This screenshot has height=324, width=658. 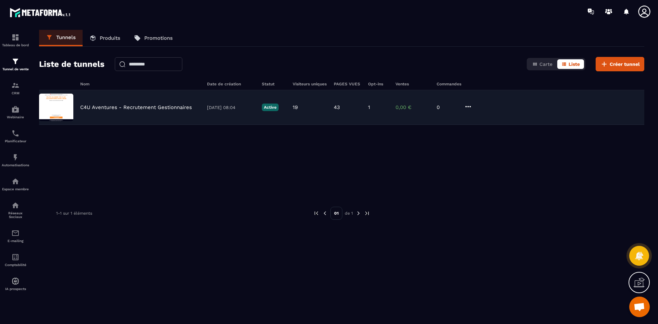 I want to click on a: formationformationTunnel de vente, so click(x=15, y=64).